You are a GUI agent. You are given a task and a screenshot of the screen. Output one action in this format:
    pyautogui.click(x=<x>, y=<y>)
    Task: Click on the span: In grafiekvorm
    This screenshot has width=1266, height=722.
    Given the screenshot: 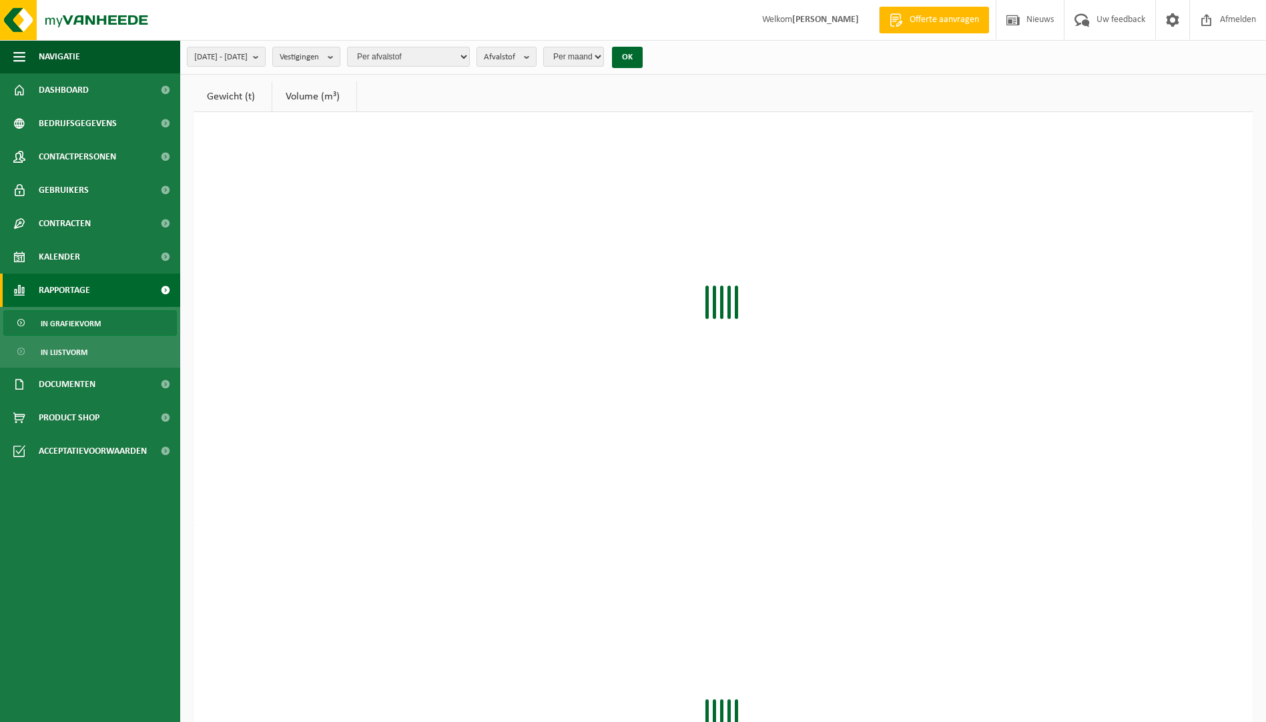 What is the action you would take?
    pyautogui.click(x=71, y=324)
    